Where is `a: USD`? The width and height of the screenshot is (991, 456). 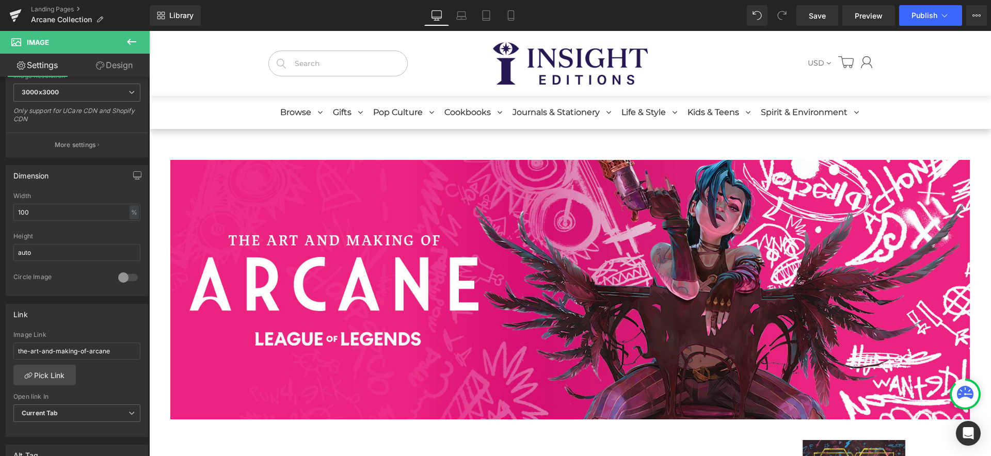 a: USD is located at coordinates (670, 32).